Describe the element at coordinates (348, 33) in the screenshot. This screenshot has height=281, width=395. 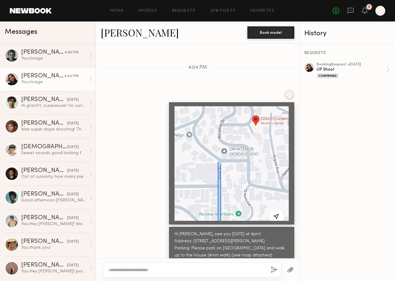
I see `div: History` at that location.